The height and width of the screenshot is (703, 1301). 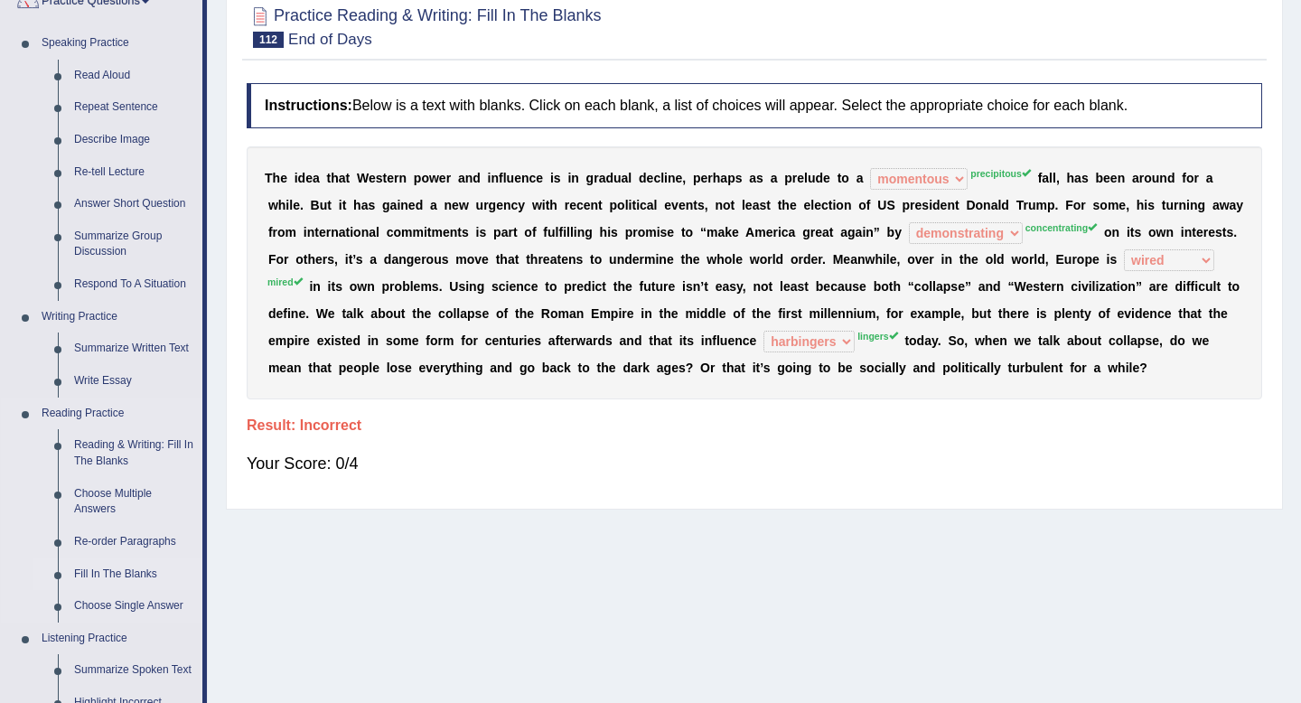 What do you see at coordinates (315, 205) in the screenshot?
I see `b: B` at bounding box center [315, 205].